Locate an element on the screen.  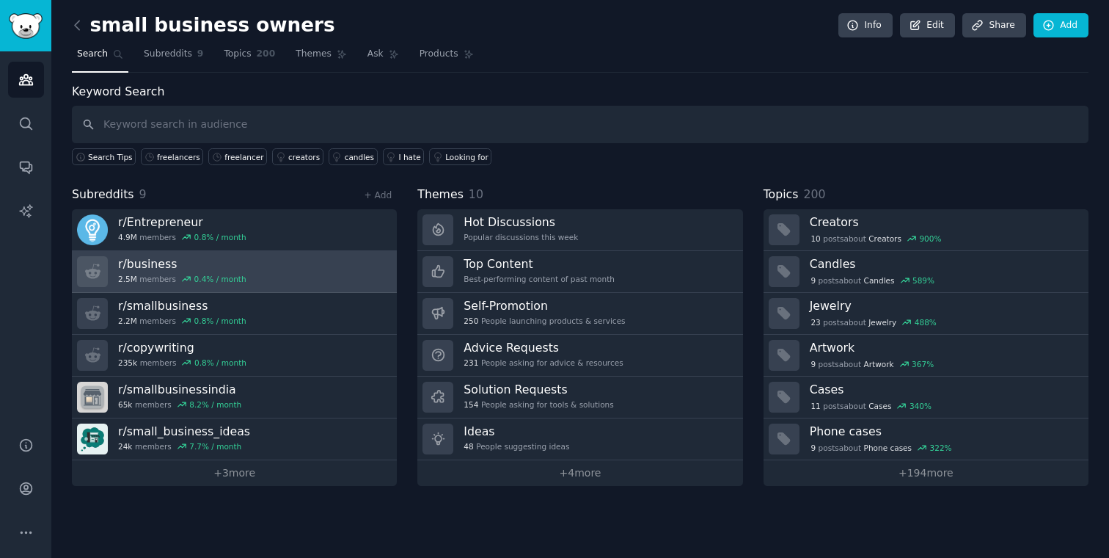
h3: Candles is located at coordinates (944, 263).